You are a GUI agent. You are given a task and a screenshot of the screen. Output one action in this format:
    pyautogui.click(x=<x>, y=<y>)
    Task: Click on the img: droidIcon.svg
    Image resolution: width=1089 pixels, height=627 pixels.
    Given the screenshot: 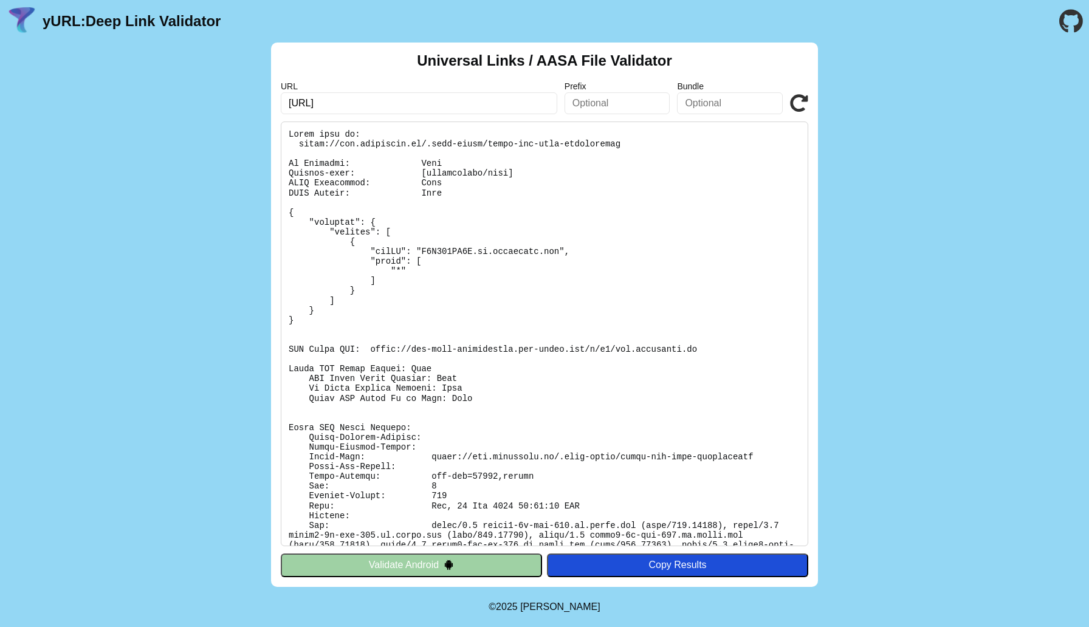 What is the action you would take?
    pyautogui.click(x=448, y=564)
    